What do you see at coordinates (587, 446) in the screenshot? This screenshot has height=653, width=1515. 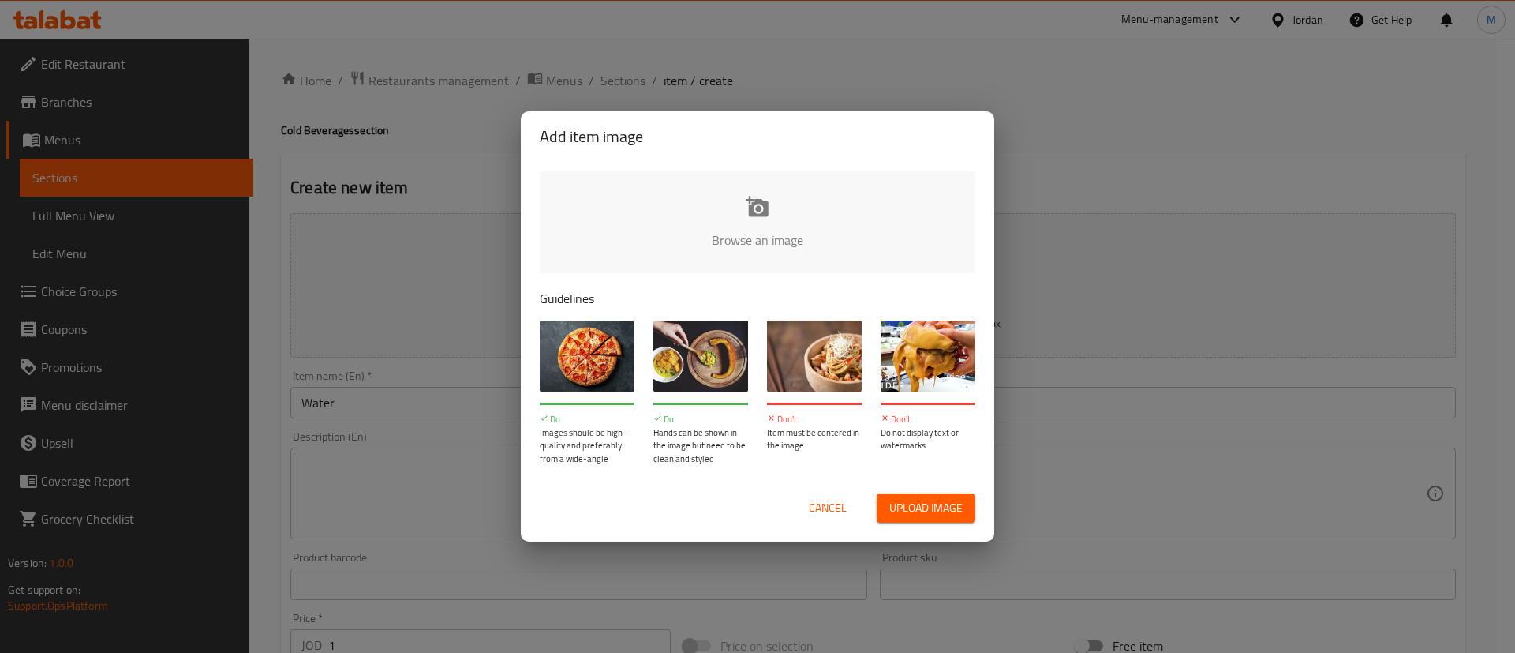 I see `p: Images should be high-quality and preferably from a wide-angle` at bounding box center [587, 446].